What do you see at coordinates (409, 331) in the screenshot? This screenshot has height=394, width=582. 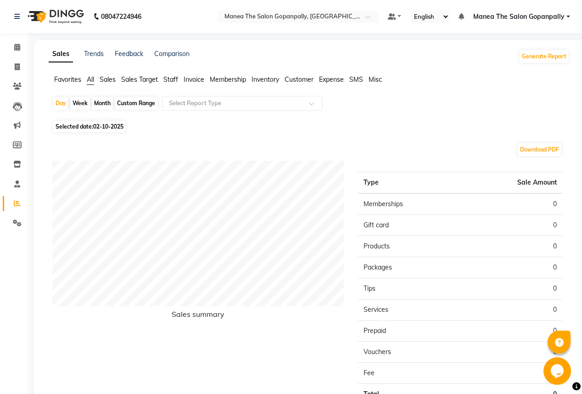 I see `td: Prepaid` at bounding box center [409, 331].